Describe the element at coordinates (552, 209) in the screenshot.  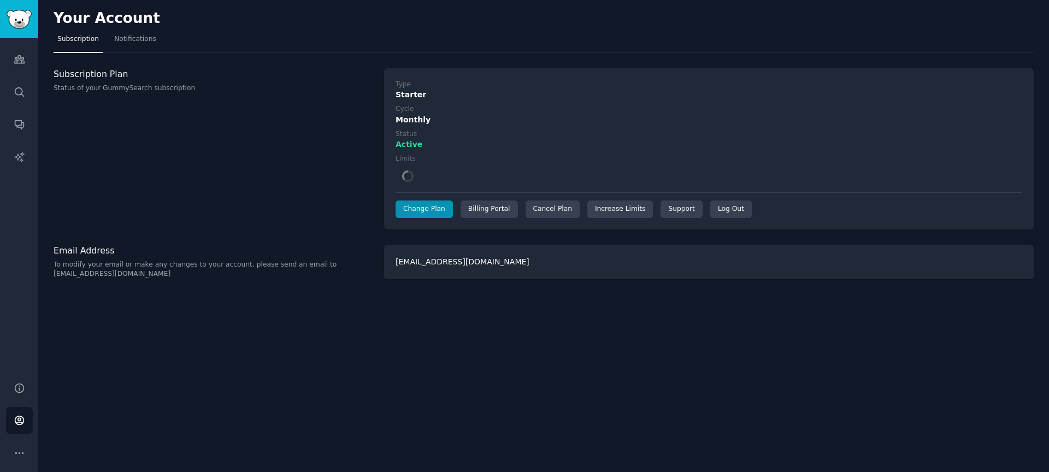
I see `div: Cancel Plan` at that location.